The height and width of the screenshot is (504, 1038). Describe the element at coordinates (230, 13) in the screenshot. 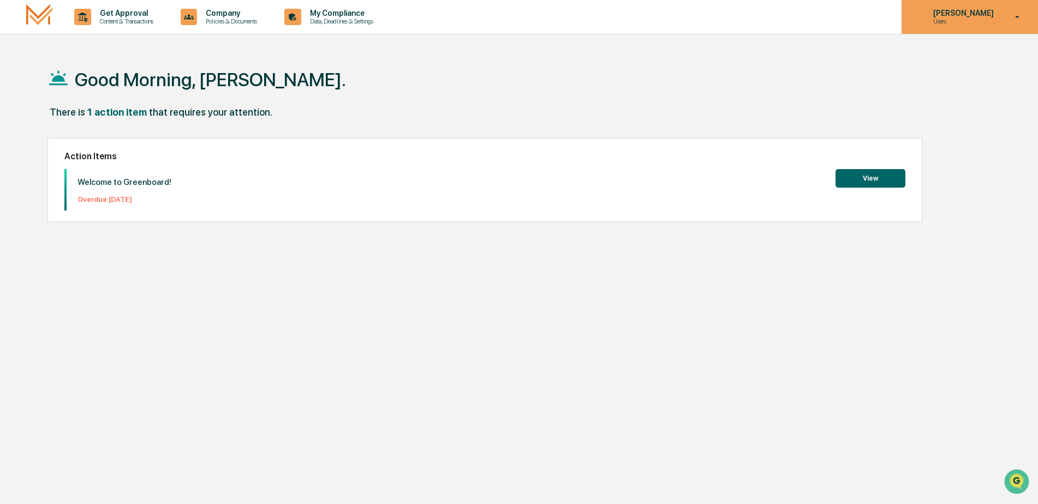

I see `p: Company` at that location.